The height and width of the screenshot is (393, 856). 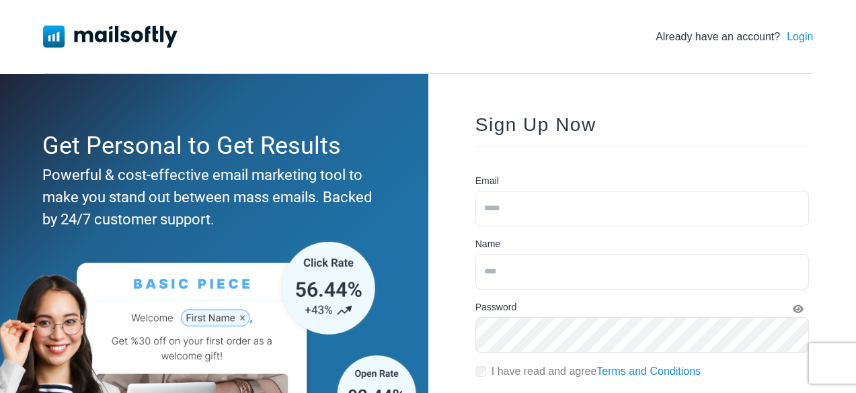 I want to click on a: Login, so click(x=800, y=37).